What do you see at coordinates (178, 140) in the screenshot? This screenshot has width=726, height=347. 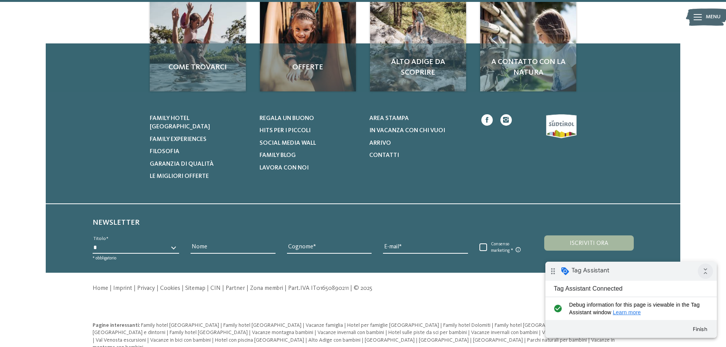 I see `span: Family experiences` at bounding box center [178, 140].